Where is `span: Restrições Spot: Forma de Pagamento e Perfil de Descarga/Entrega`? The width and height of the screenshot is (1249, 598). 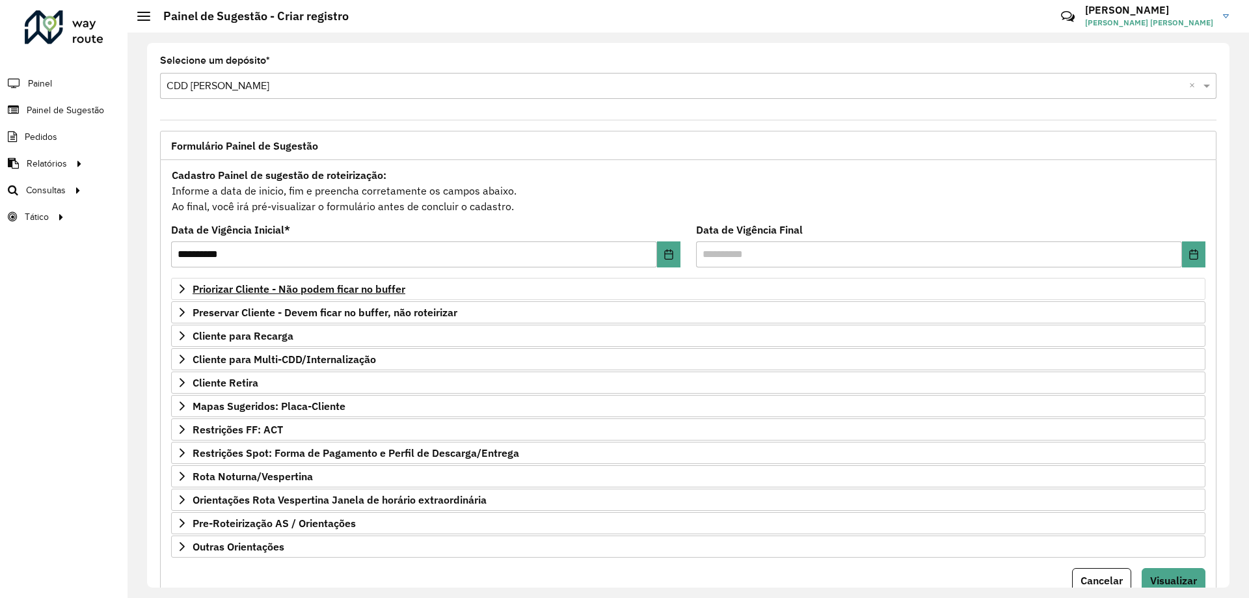
span: Restrições Spot: Forma de Pagamento e Perfil de Descarga/Entrega is located at coordinates (356, 453).